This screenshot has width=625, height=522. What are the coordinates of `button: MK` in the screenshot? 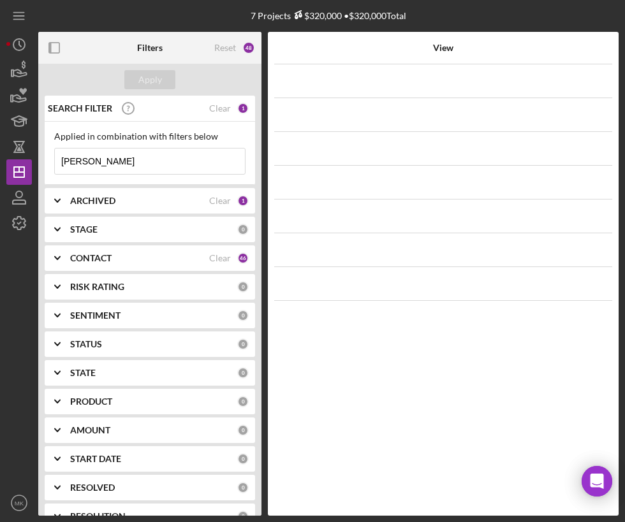 It's located at (19, 503).